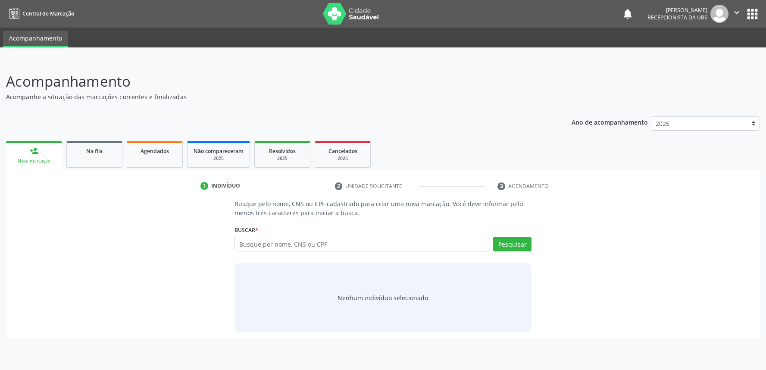 The height and width of the screenshot is (370, 766). I want to click on label: Buscar, so click(246, 230).